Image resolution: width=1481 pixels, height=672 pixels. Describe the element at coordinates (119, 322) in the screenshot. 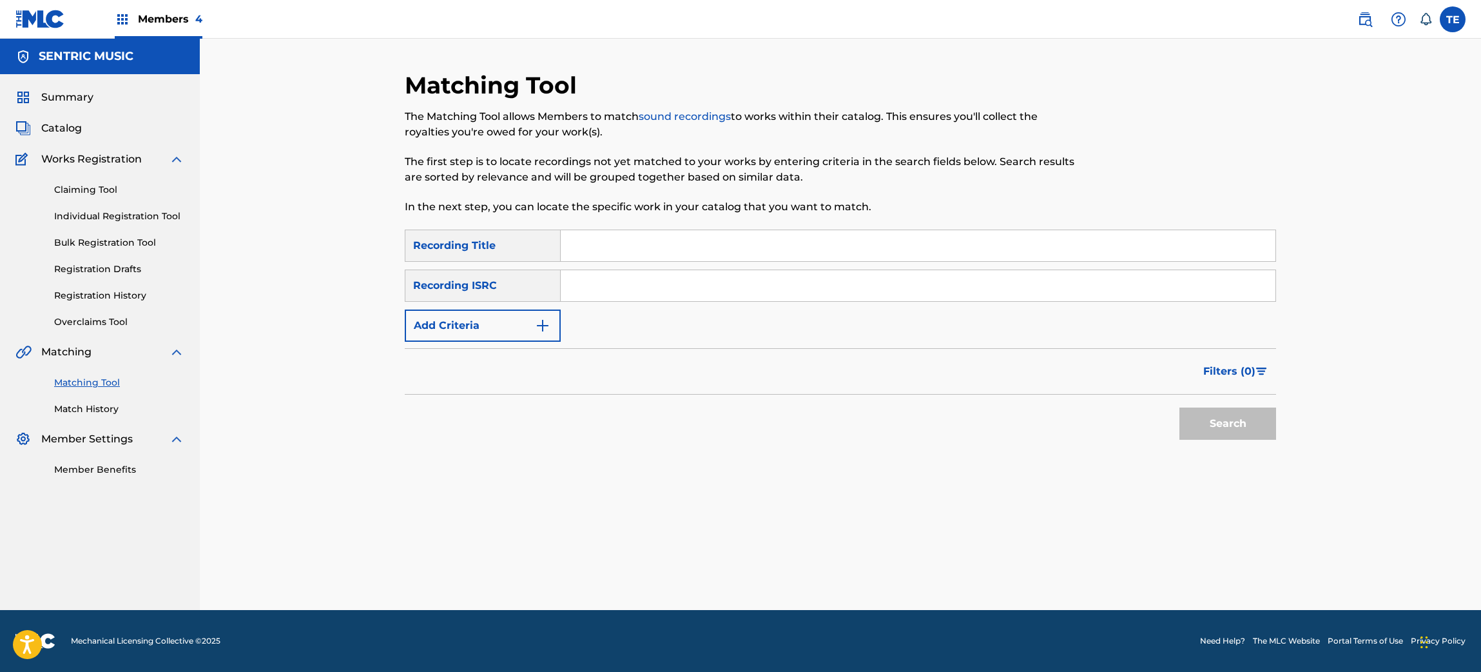

I see `a: Overclaims Tool` at that location.